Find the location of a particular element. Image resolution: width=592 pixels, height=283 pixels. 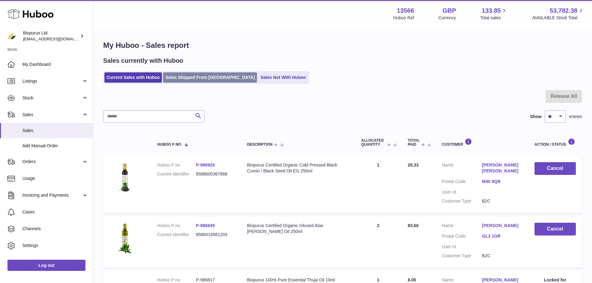

span: Total sales is located at coordinates (494, 18).